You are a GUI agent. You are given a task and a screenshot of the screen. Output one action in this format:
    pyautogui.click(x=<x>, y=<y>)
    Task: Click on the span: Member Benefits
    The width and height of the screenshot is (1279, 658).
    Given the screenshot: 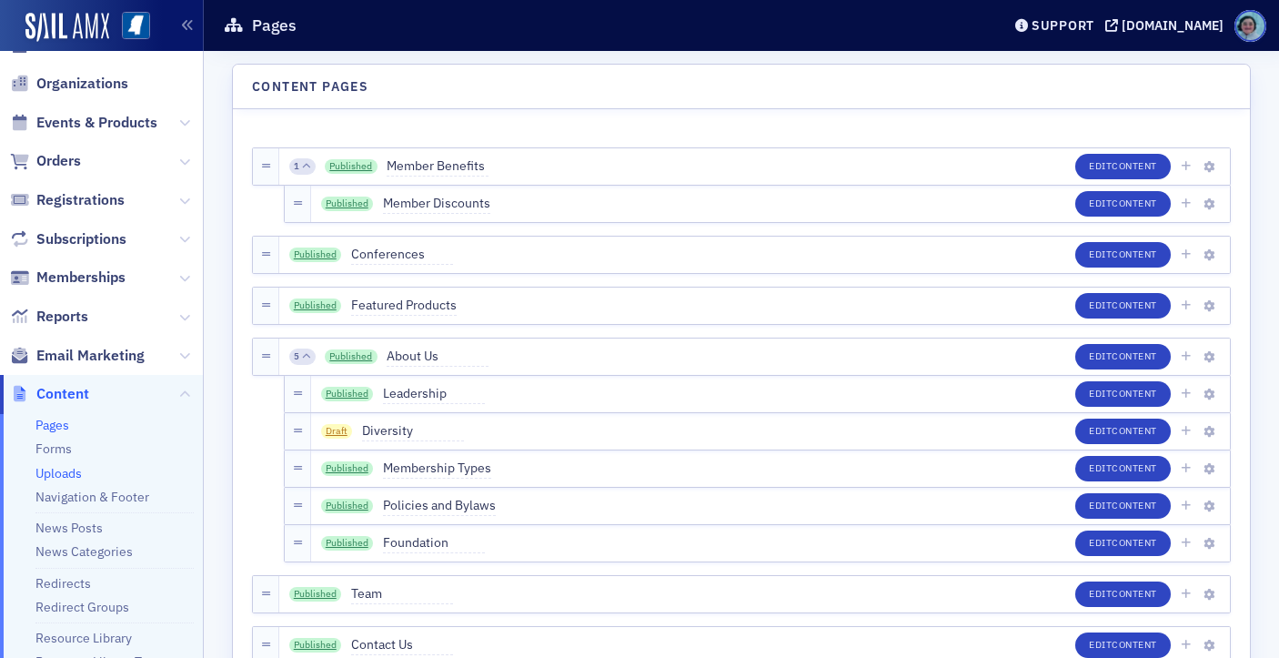 What is the action you would take?
    pyautogui.click(x=438, y=166)
    